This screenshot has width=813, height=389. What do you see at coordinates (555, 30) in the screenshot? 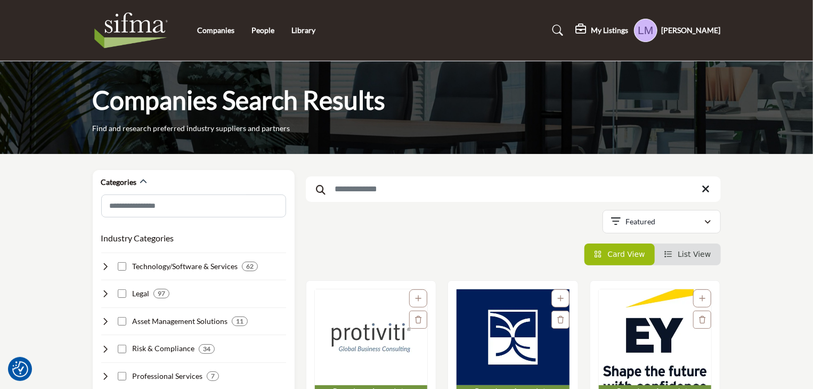
I see `a: Search` at bounding box center [555, 30].